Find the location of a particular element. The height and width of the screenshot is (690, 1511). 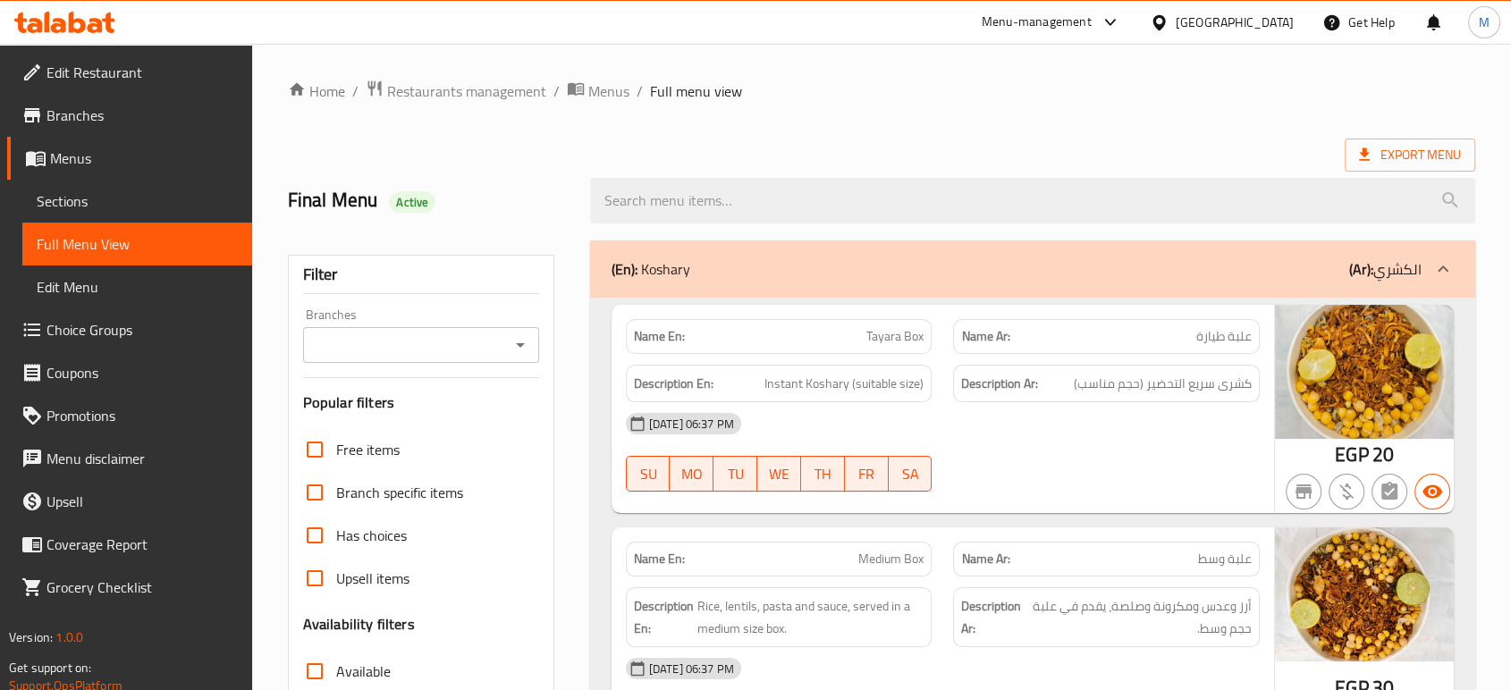

b: (Ar): is located at coordinates (1361, 269).